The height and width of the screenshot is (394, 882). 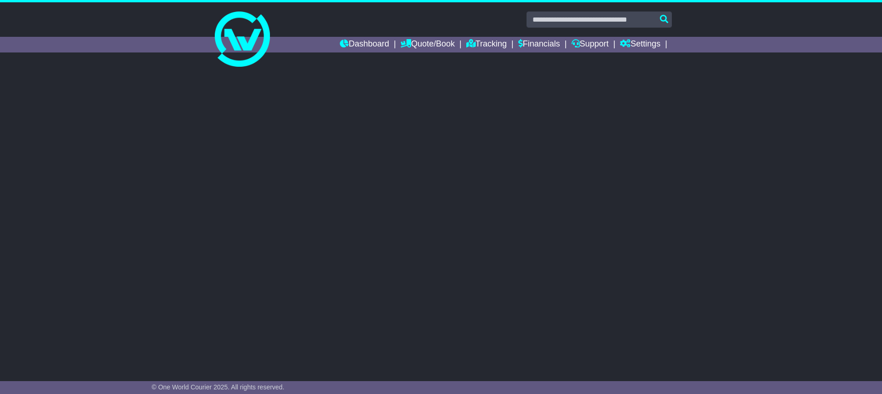 What do you see at coordinates (487, 45) in the screenshot?
I see `a: Tracking` at bounding box center [487, 45].